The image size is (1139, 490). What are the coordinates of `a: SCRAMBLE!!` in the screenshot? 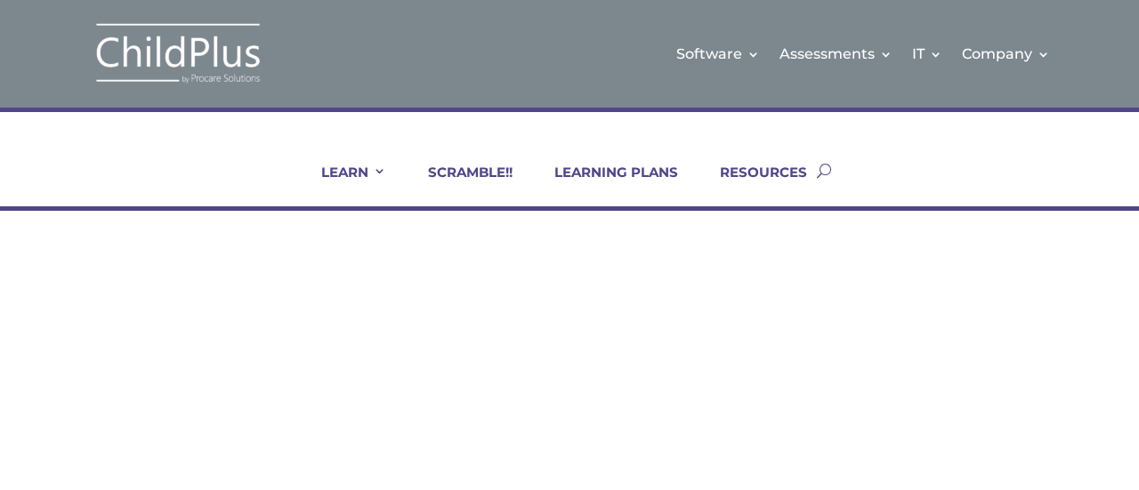 It's located at (459, 185).